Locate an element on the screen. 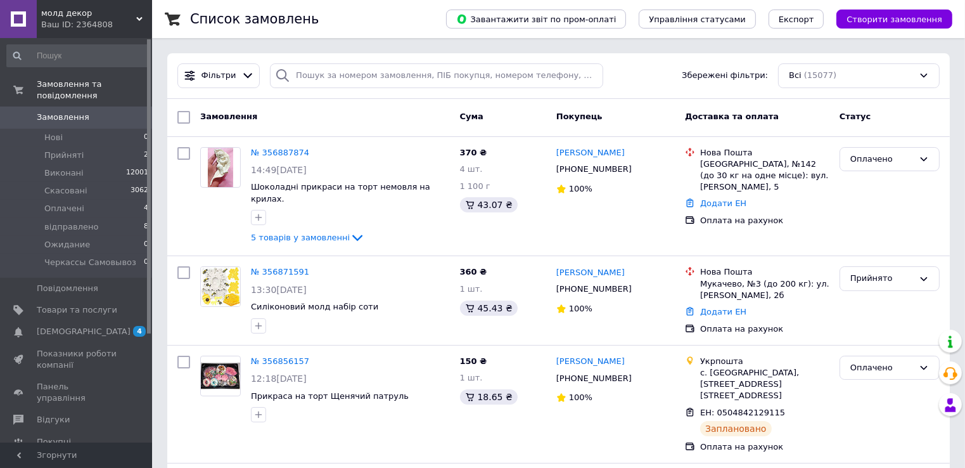 This screenshot has width=965, height=468. span: Нові is located at coordinates (53, 137).